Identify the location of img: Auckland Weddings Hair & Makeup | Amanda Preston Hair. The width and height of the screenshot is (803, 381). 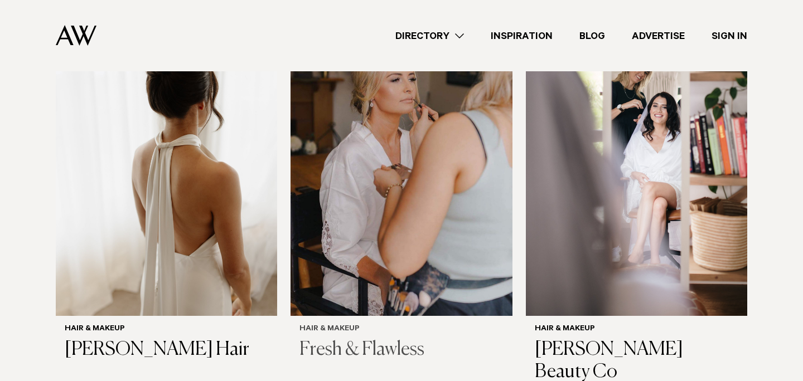
(166, 167).